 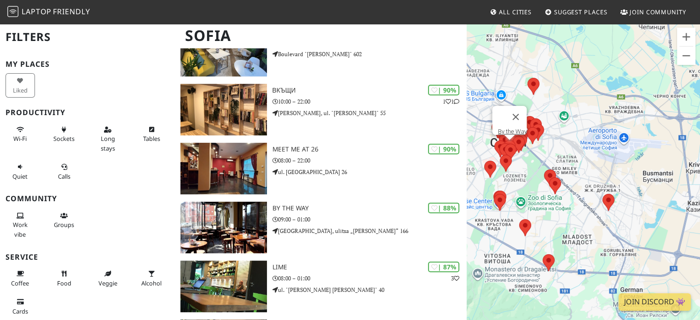 I want to click on span: Quiet, so click(x=20, y=176).